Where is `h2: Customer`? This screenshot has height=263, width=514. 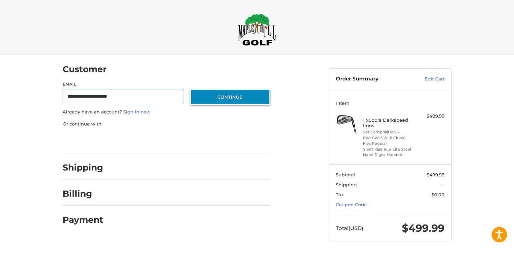 h2: Customer is located at coordinates (85, 69).